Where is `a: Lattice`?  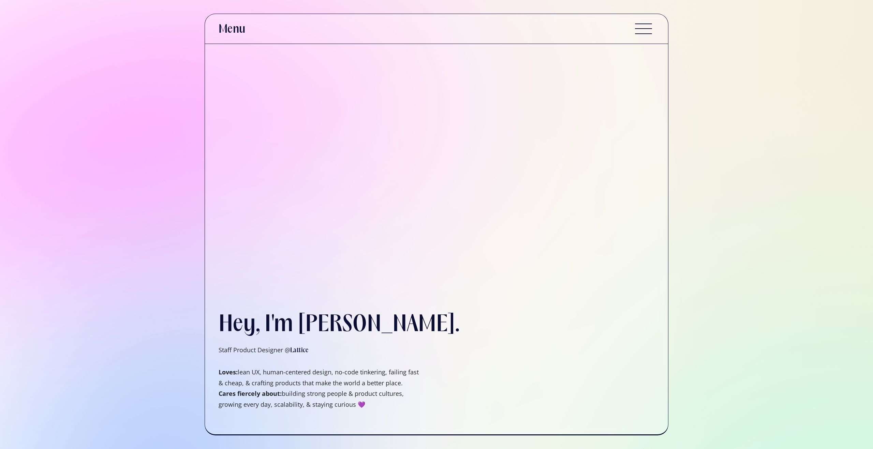 a: Lattice is located at coordinates (299, 351).